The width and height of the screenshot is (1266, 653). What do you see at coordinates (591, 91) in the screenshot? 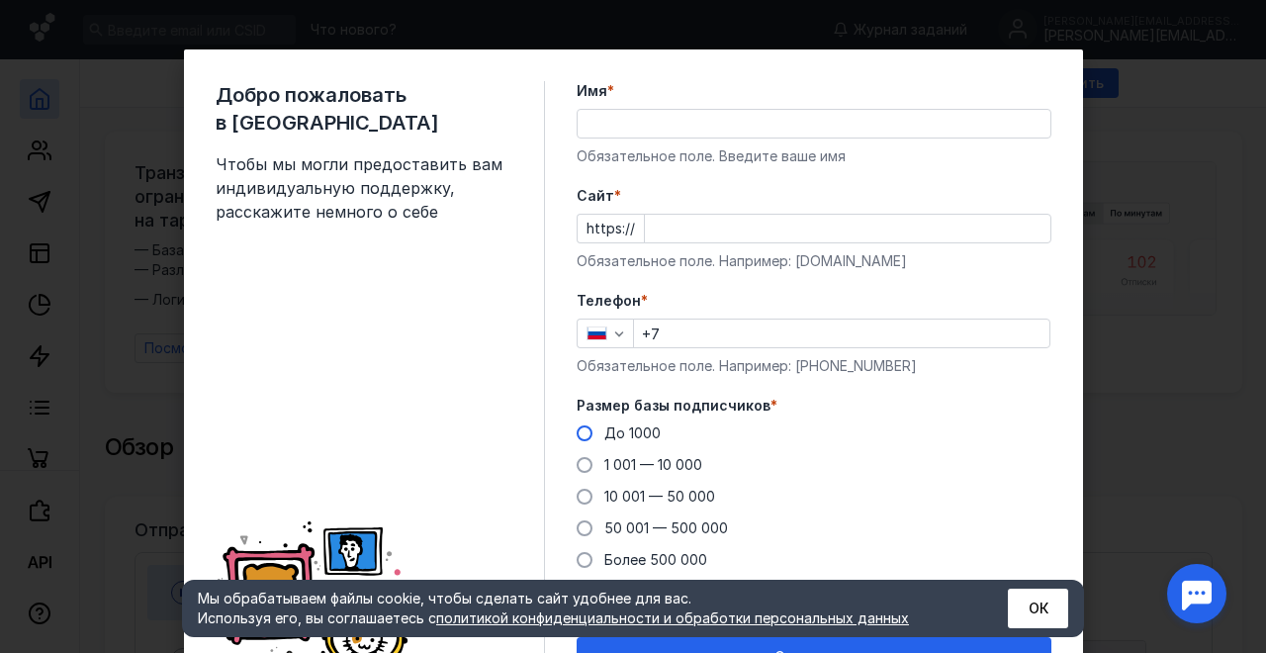
I see `span: Имя` at bounding box center [591, 91].